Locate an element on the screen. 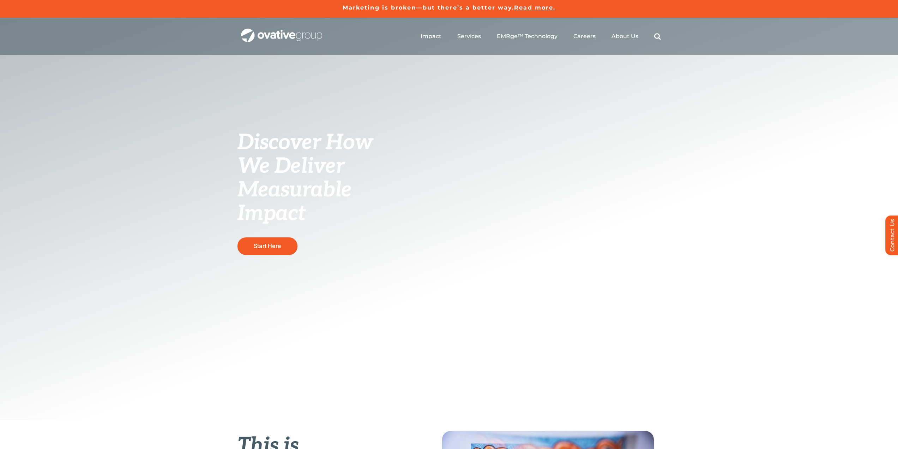  span: Impact is located at coordinates (431, 36).